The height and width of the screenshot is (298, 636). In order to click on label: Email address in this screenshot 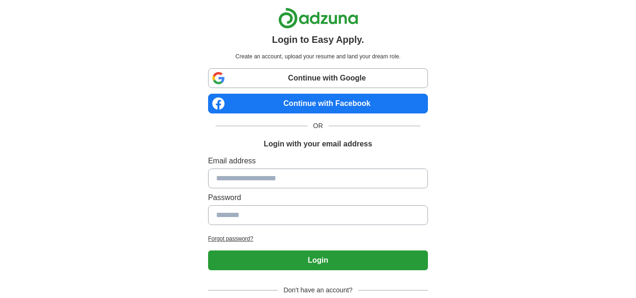, I will do `click(318, 161)`.